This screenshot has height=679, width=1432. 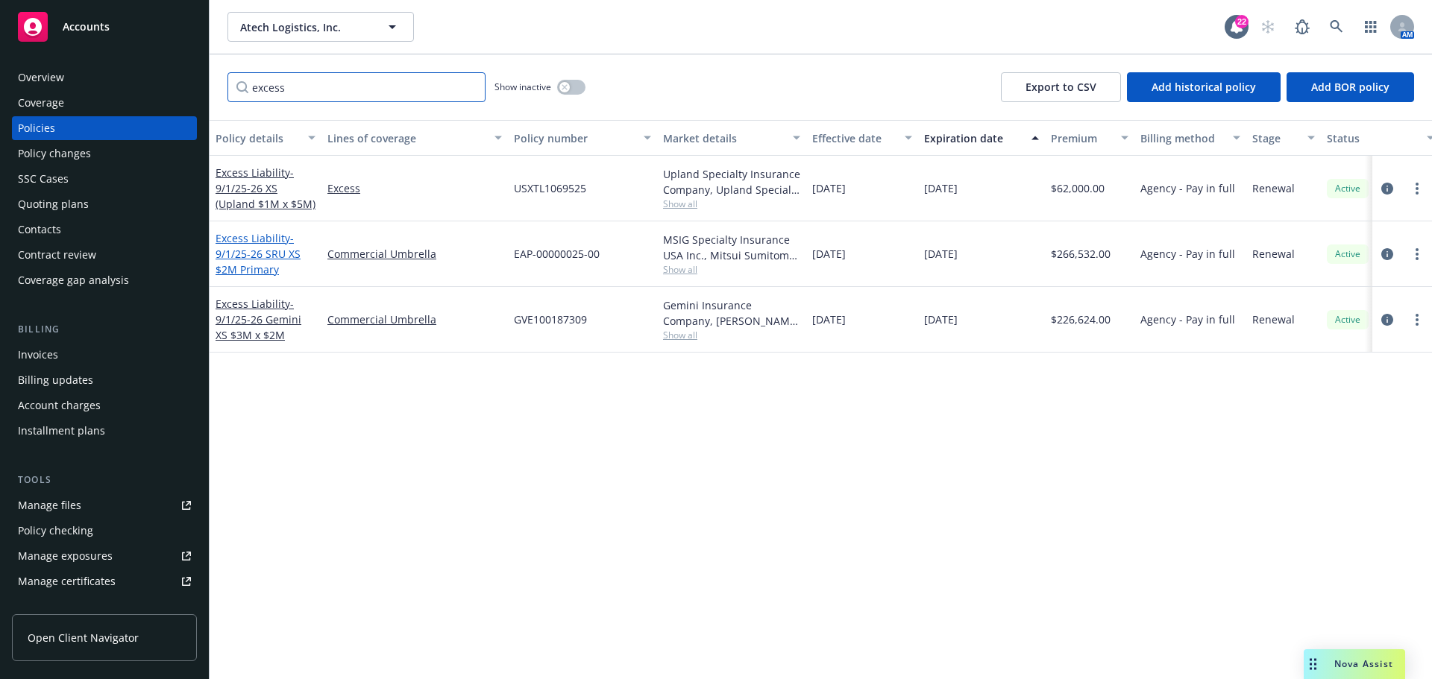 I want to click on a: Coverage gap analysis, so click(x=104, y=280).